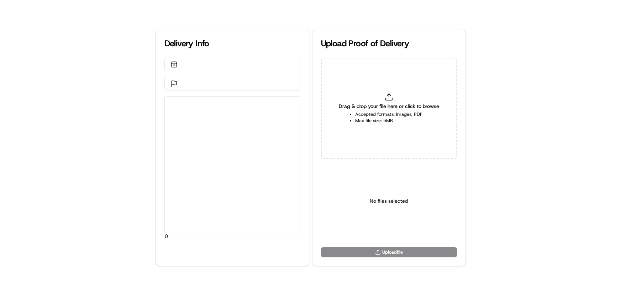  Describe the element at coordinates (389, 114) in the screenshot. I see `li: Accepted formats: Images, PDF` at that location.